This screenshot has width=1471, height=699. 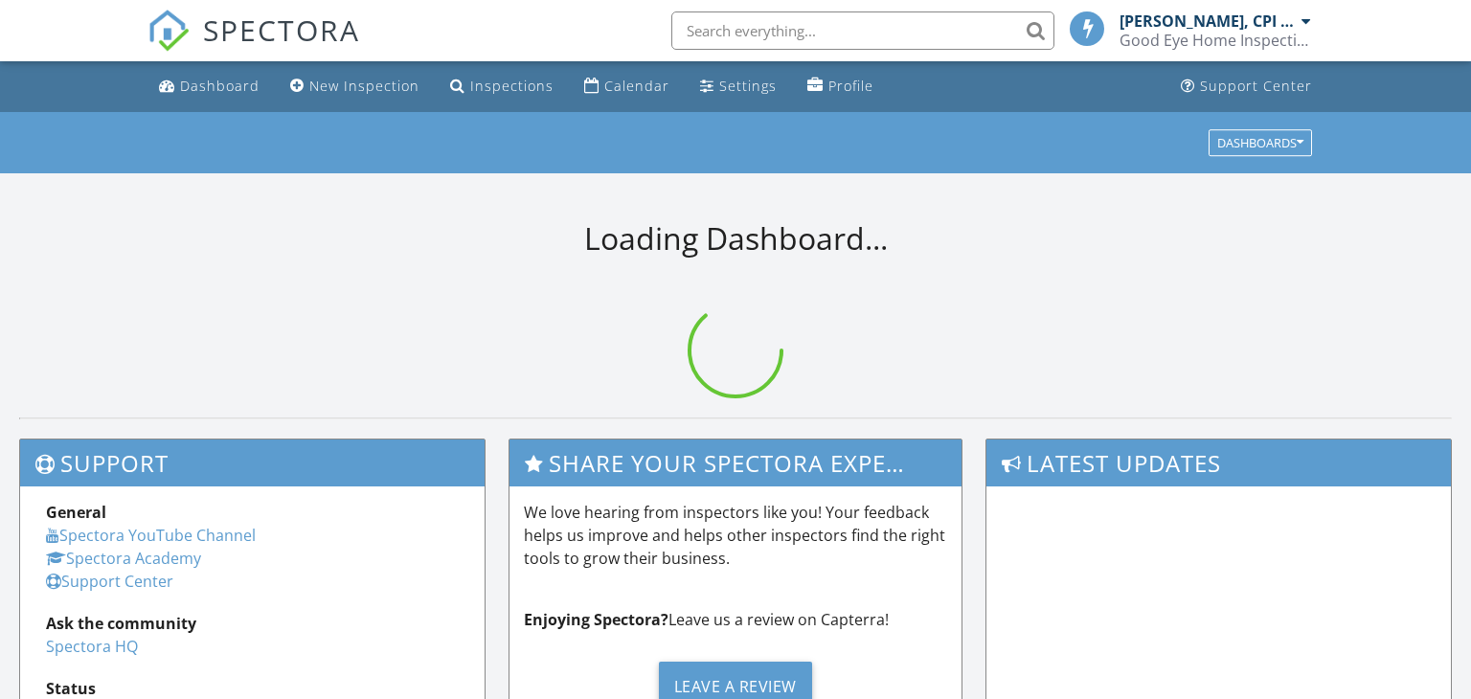 I want to click on p: We love hearing from inspectors like you! Your feedback helps us improve and helps other inspecto..., so click(x=736, y=535).